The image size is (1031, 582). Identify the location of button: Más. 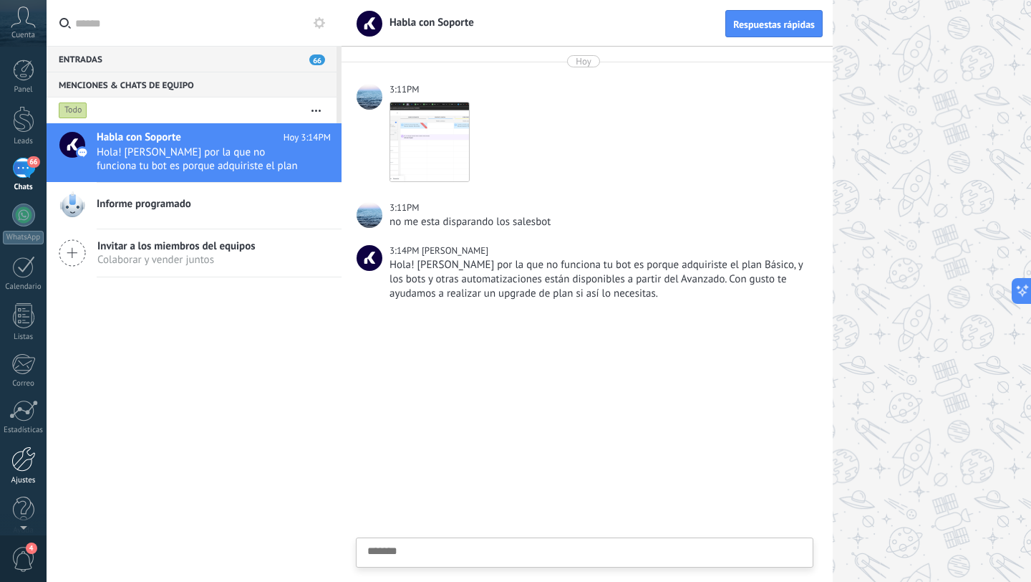
(316, 110).